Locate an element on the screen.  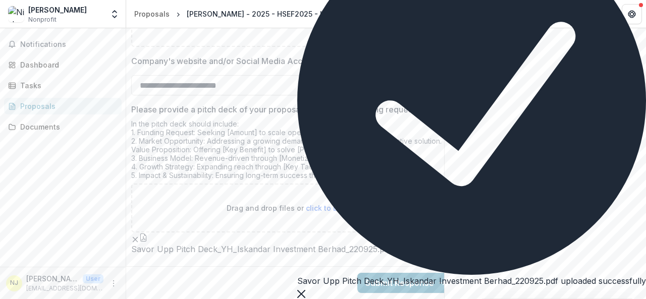
button: More is located at coordinates (114, 284).